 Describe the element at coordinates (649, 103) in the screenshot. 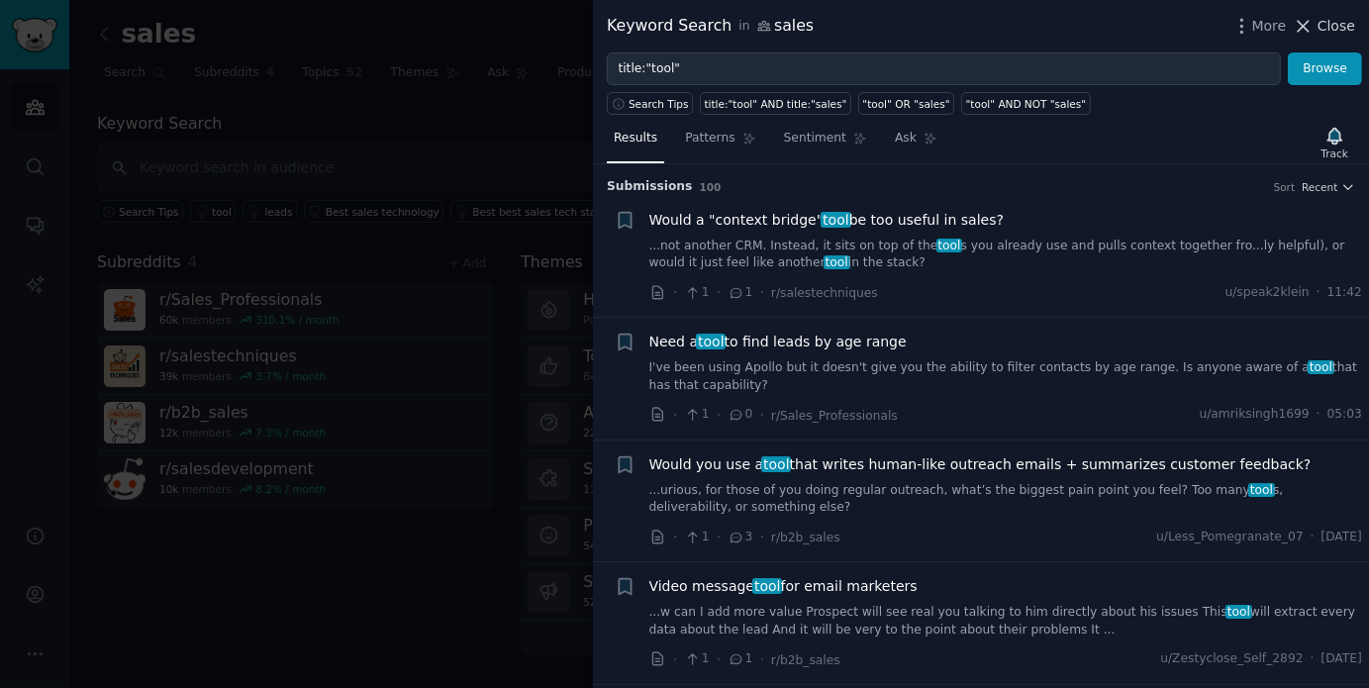

I see `button: Search Tips` at that location.